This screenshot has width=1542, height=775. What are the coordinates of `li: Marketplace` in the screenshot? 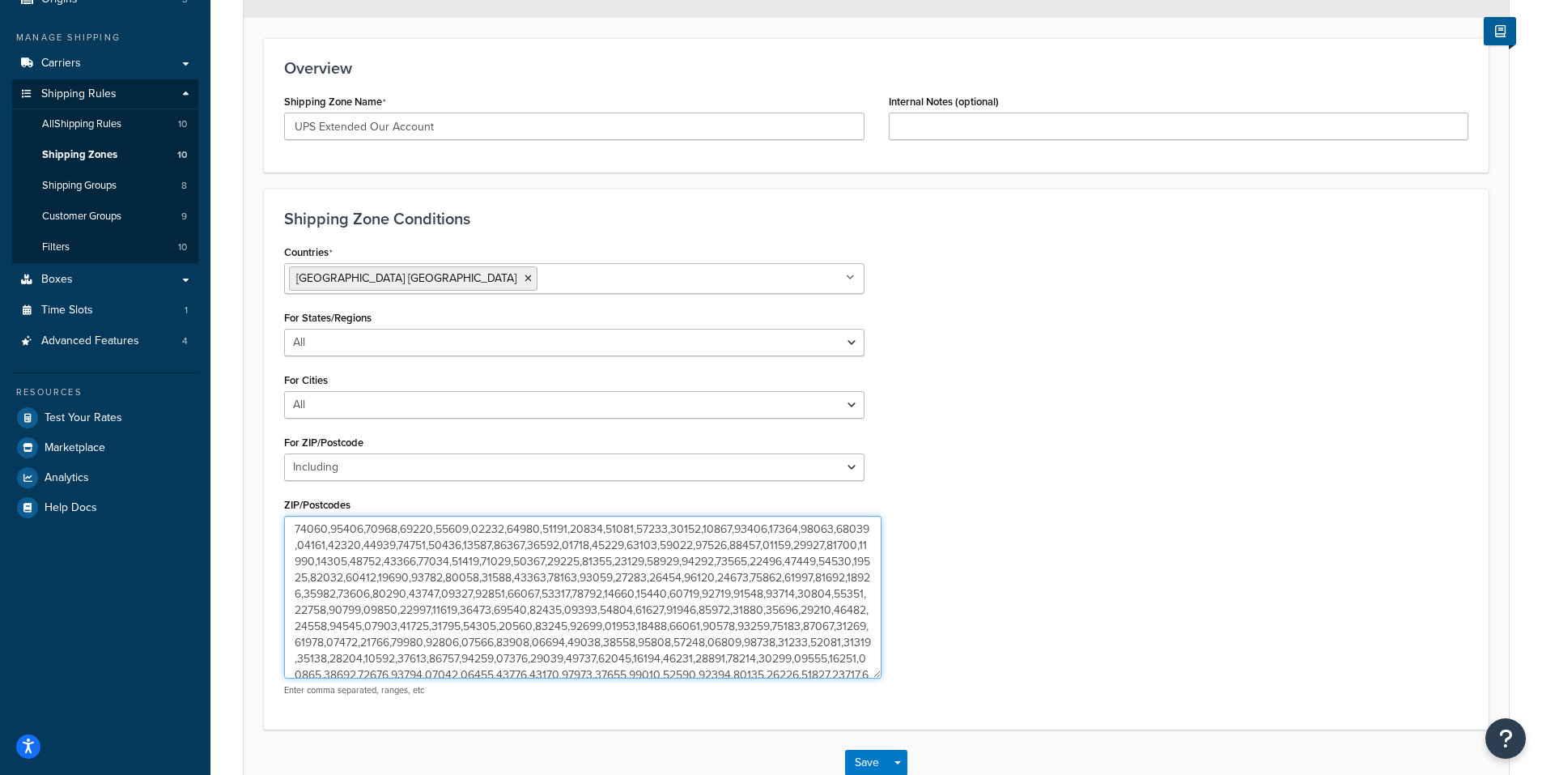 It's located at (105, 448).